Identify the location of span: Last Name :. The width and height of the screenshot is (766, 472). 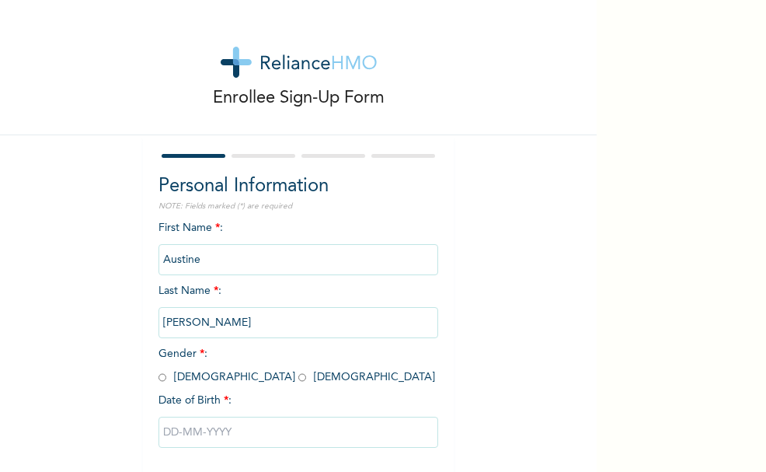
(299, 306).